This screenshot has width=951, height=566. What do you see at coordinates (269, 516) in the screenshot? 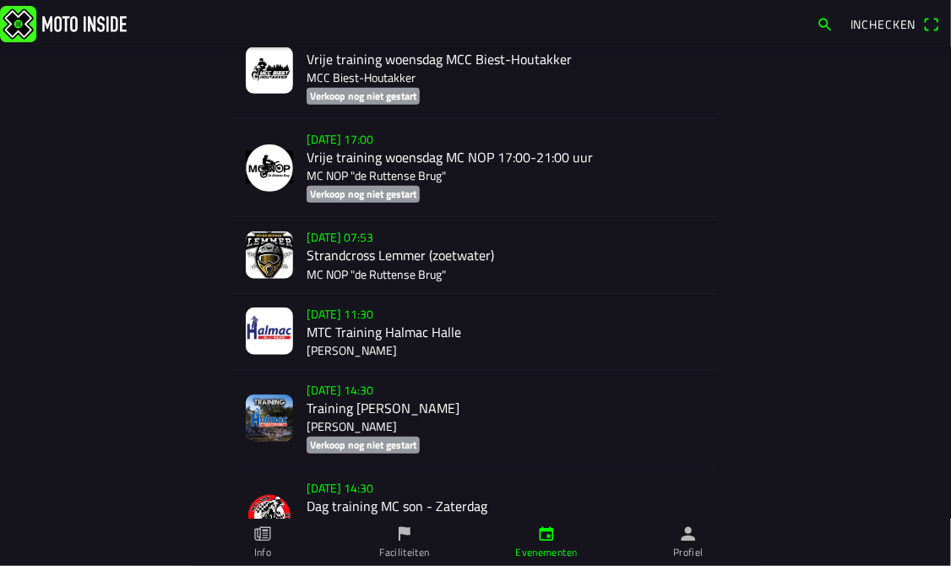
I see `img: sfRBxcGZmvZ0K6QUyq9TbY0sbKJYVDoKWVN9jkDZ.png` at bounding box center [269, 516].